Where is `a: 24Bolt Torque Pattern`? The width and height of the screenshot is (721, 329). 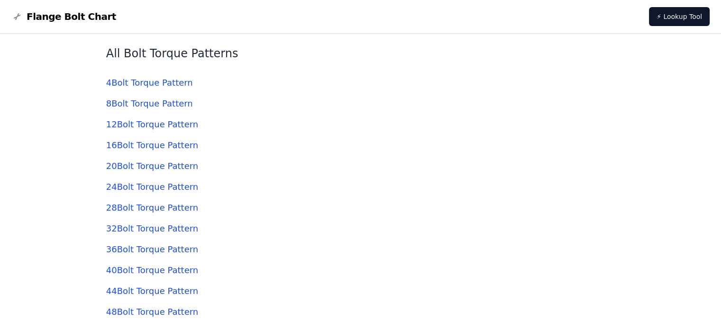
a: 24Bolt Torque Pattern is located at coordinates (152, 187).